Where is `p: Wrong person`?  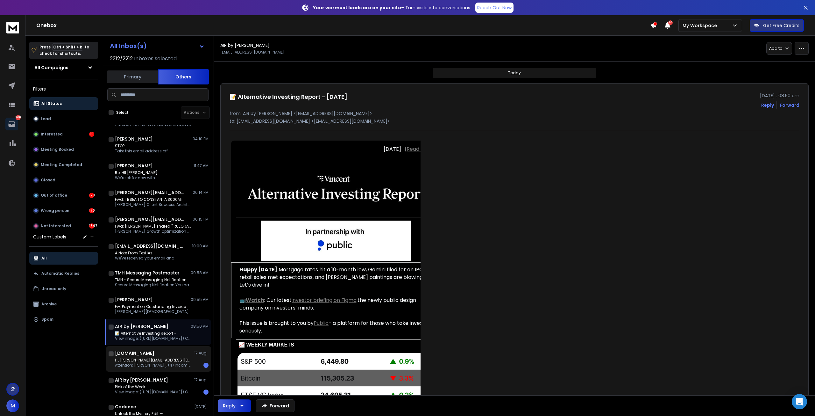
p: Wrong person is located at coordinates (55, 211).